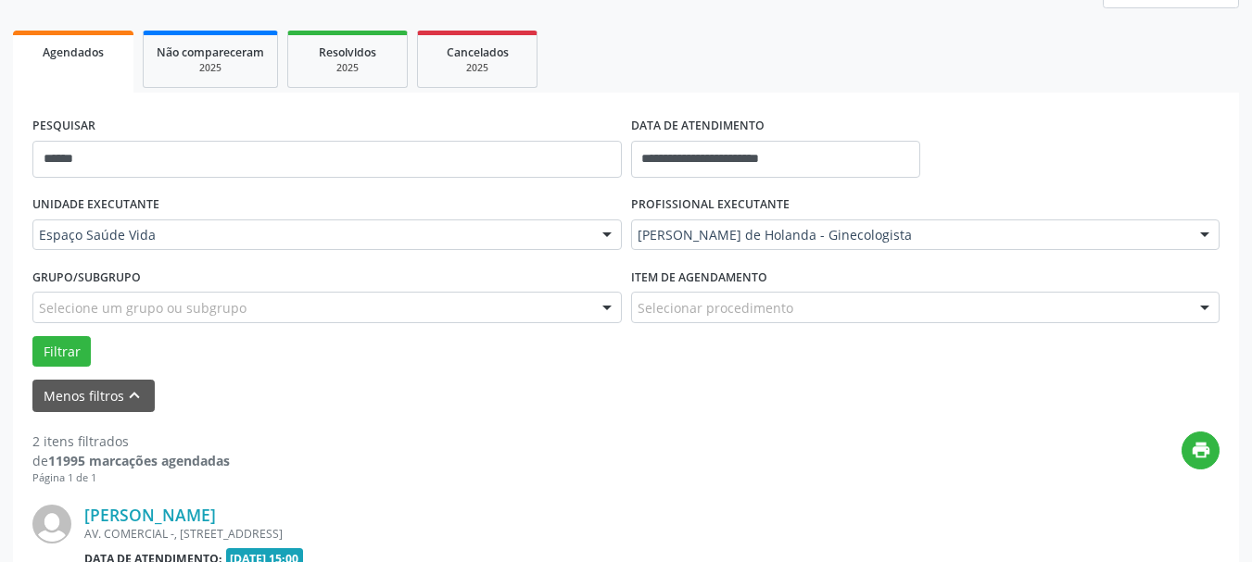  I want to click on button: Filtrar, so click(61, 352).